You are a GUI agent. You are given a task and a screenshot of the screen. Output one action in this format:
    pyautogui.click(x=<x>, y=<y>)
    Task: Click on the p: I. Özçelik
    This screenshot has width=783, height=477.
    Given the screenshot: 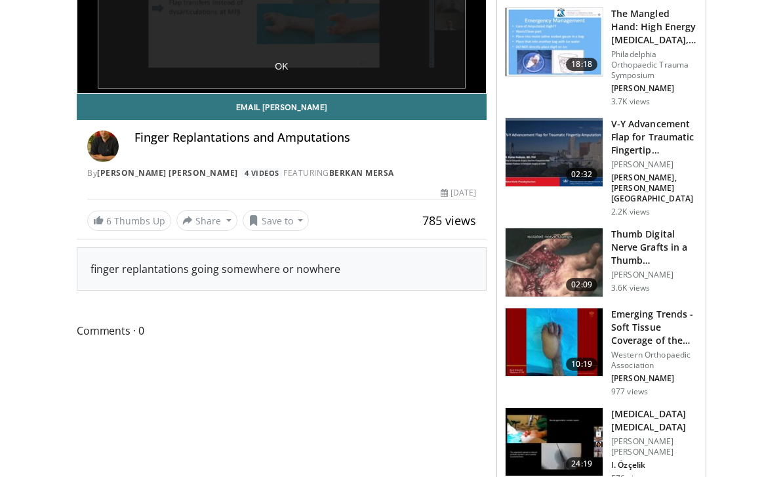 What is the action you would take?
    pyautogui.click(x=654, y=465)
    